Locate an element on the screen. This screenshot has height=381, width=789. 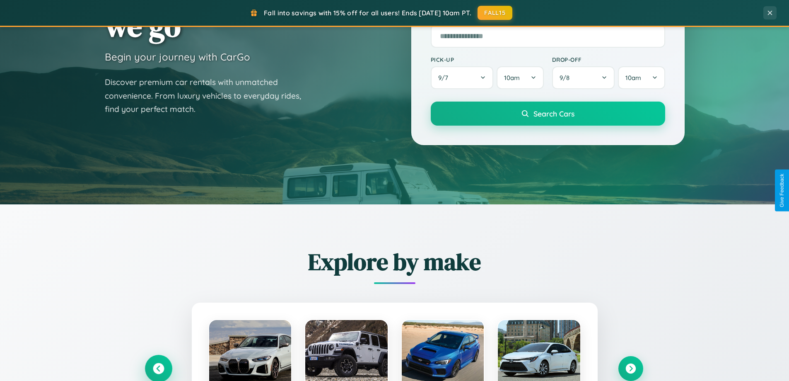
h2: Explore by make is located at coordinates (395, 261).